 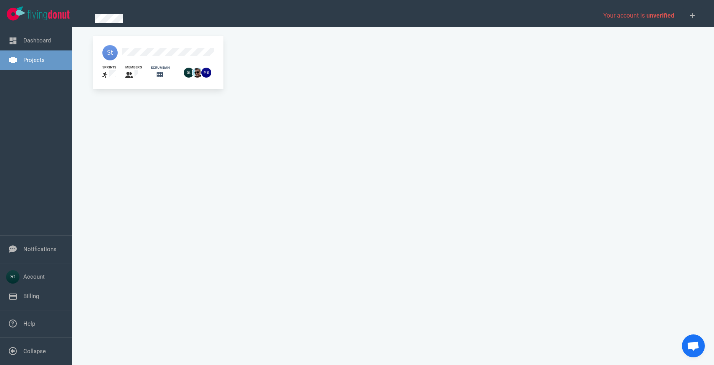 I want to click on a: members, so click(x=133, y=72).